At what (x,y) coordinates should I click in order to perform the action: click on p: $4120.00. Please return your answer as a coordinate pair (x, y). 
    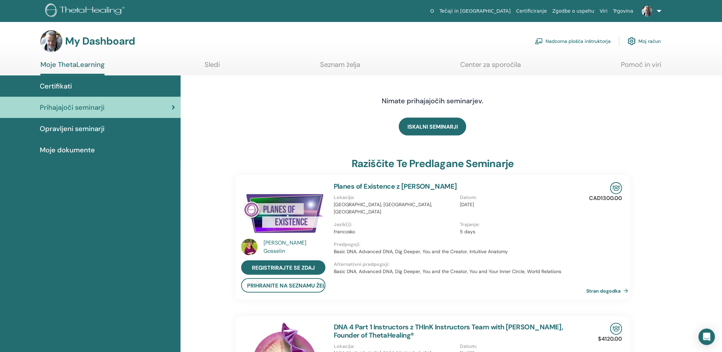
    Looking at the image, I should click on (611, 339).